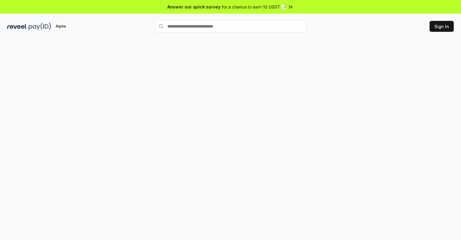 The image size is (461, 240). What do you see at coordinates (442, 26) in the screenshot?
I see `button: Sign In` at bounding box center [442, 26].